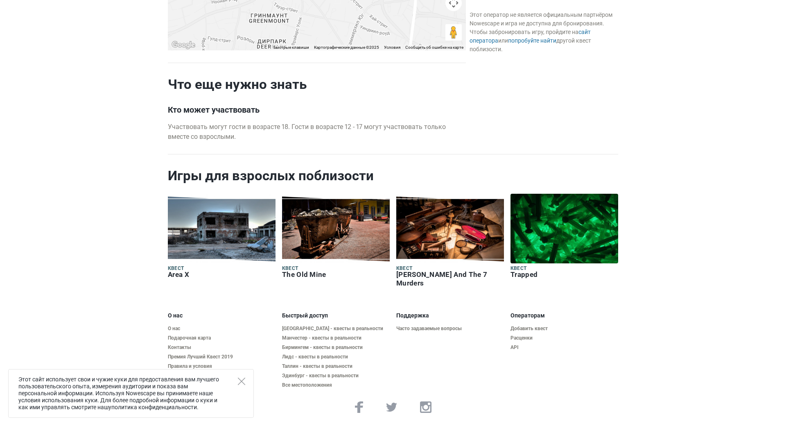  Describe the element at coordinates (435, 47) in the screenshot. I see `a: Сообщить об ошибке на карте` at that location.